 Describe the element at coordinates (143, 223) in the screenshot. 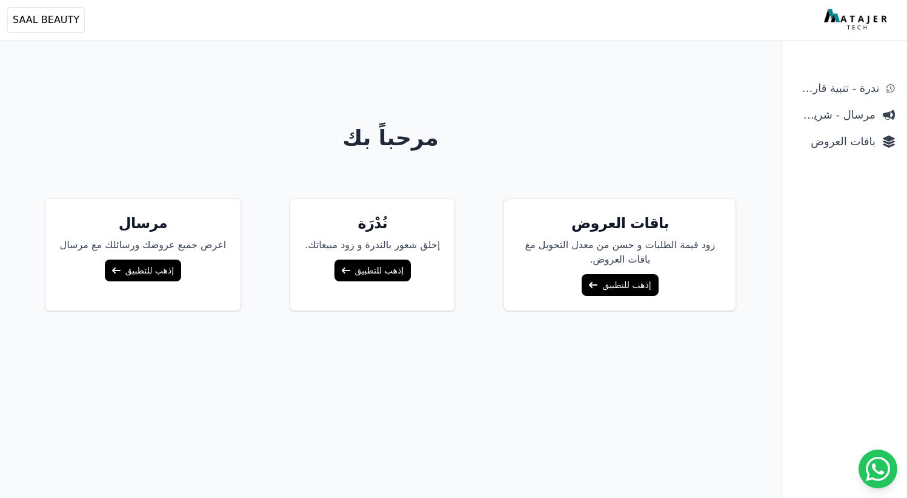

I see `h5: مرسال` at that location.